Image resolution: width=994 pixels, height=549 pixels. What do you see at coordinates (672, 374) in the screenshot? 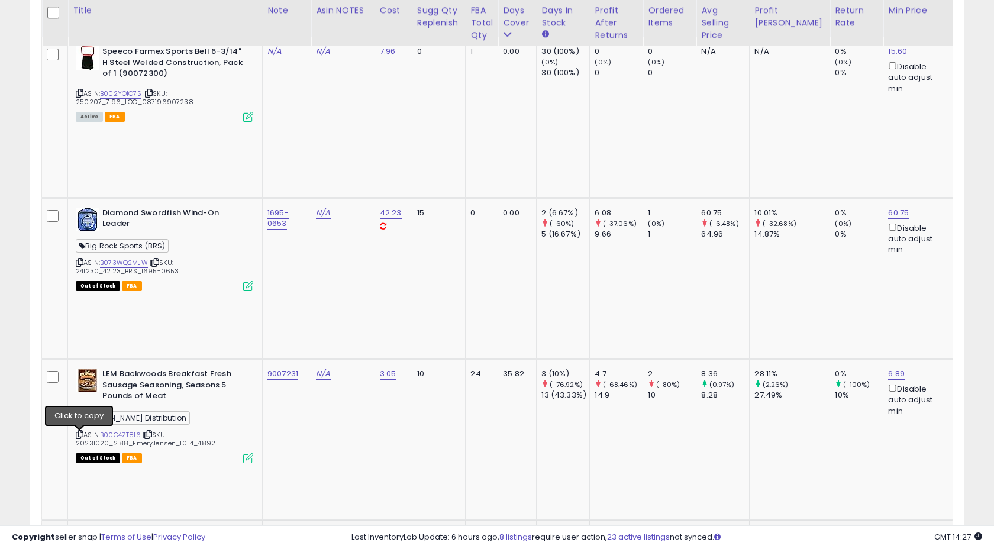
I see `div: 2` at bounding box center [672, 374].